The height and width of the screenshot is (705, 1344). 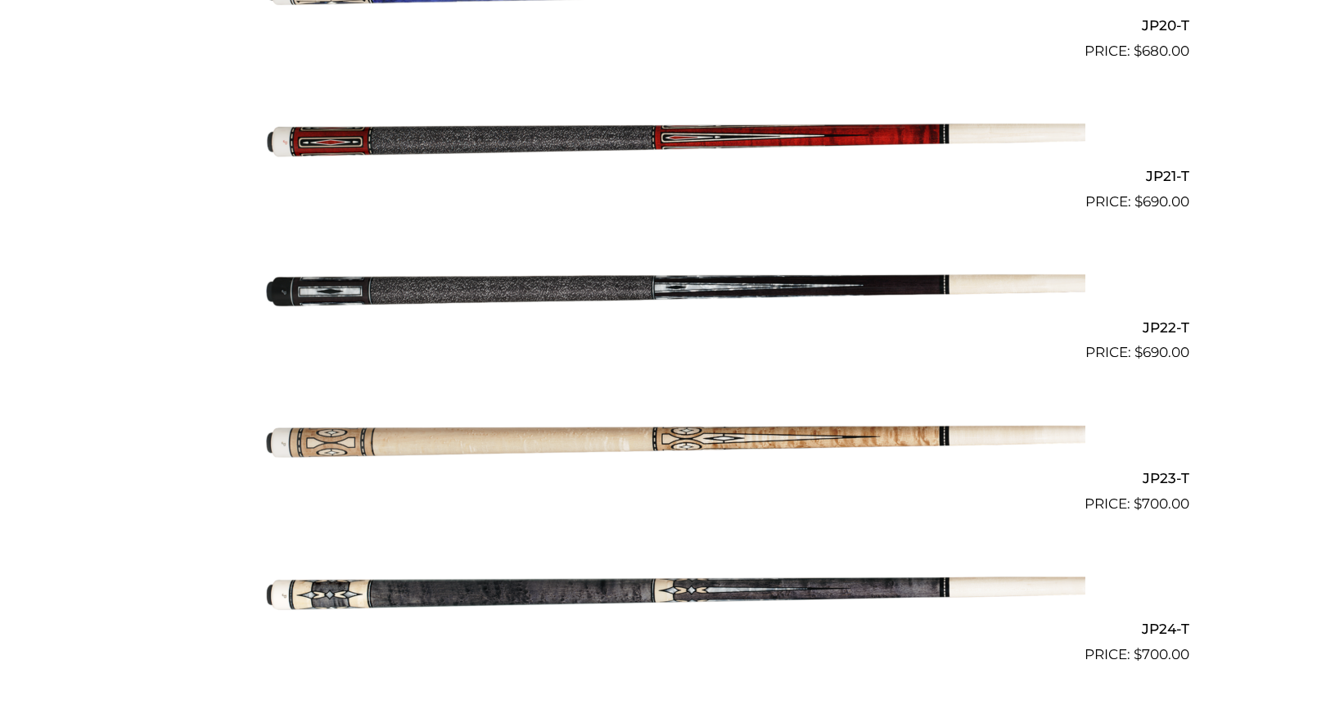 What do you see at coordinates (672, 25) in the screenshot?
I see `h2: JP20-T` at bounding box center [672, 25].